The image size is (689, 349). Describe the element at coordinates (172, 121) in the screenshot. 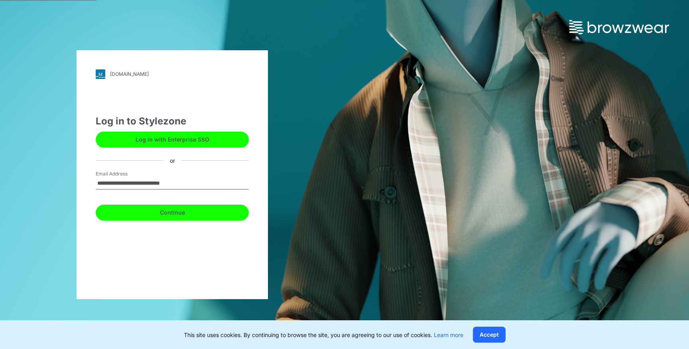

I see `div: Log in to Stylezone` at that location.